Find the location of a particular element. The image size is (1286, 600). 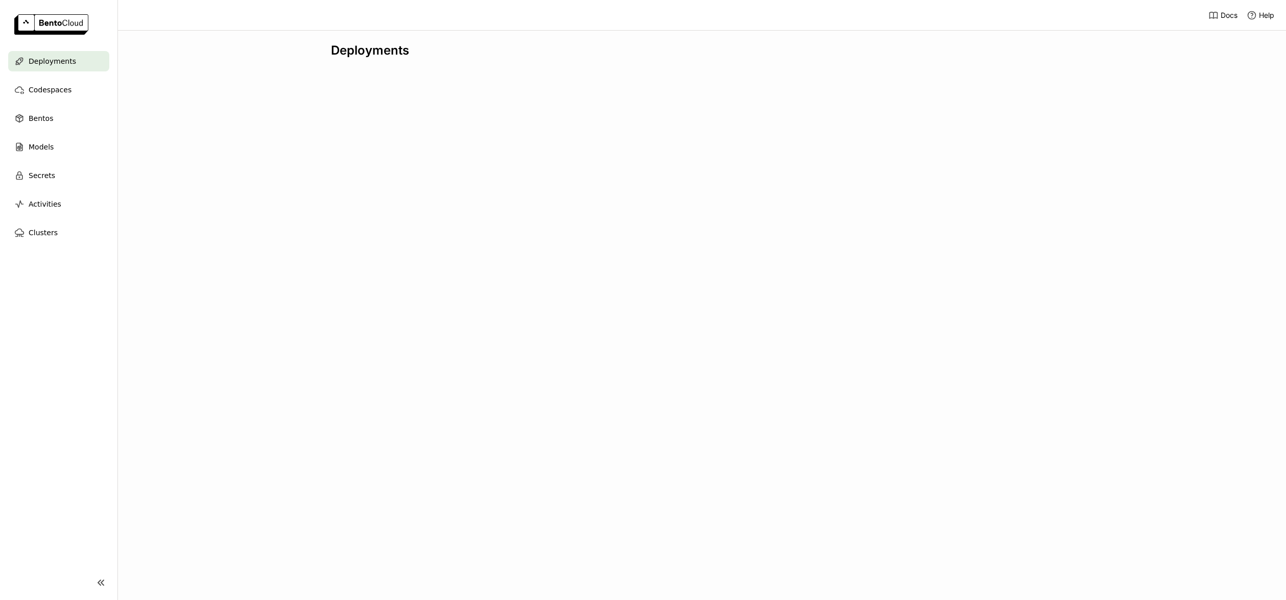

div: Help is located at coordinates (1260, 15).